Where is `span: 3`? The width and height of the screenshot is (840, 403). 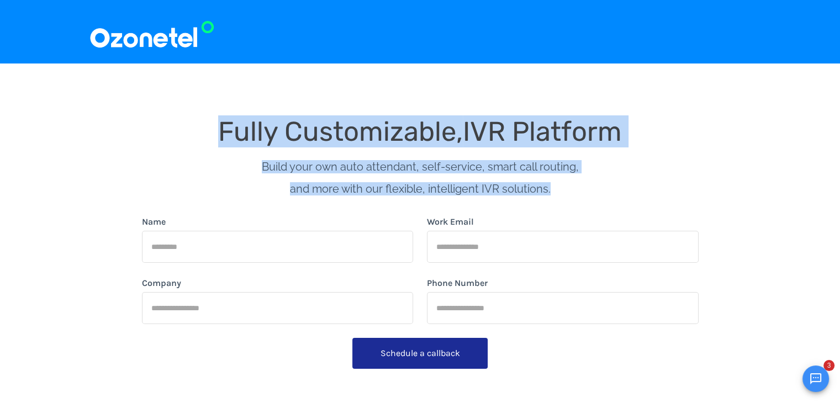 span: 3 is located at coordinates (829, 366).